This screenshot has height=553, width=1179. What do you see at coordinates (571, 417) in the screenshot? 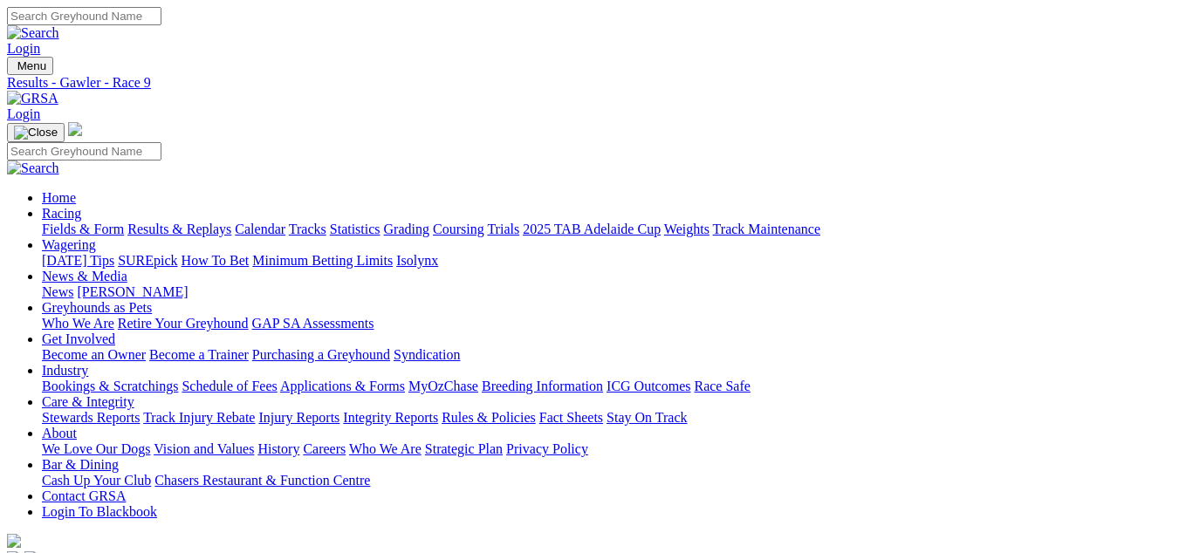
I see `a: Fact Sheets` at bounding box center [571, 417].